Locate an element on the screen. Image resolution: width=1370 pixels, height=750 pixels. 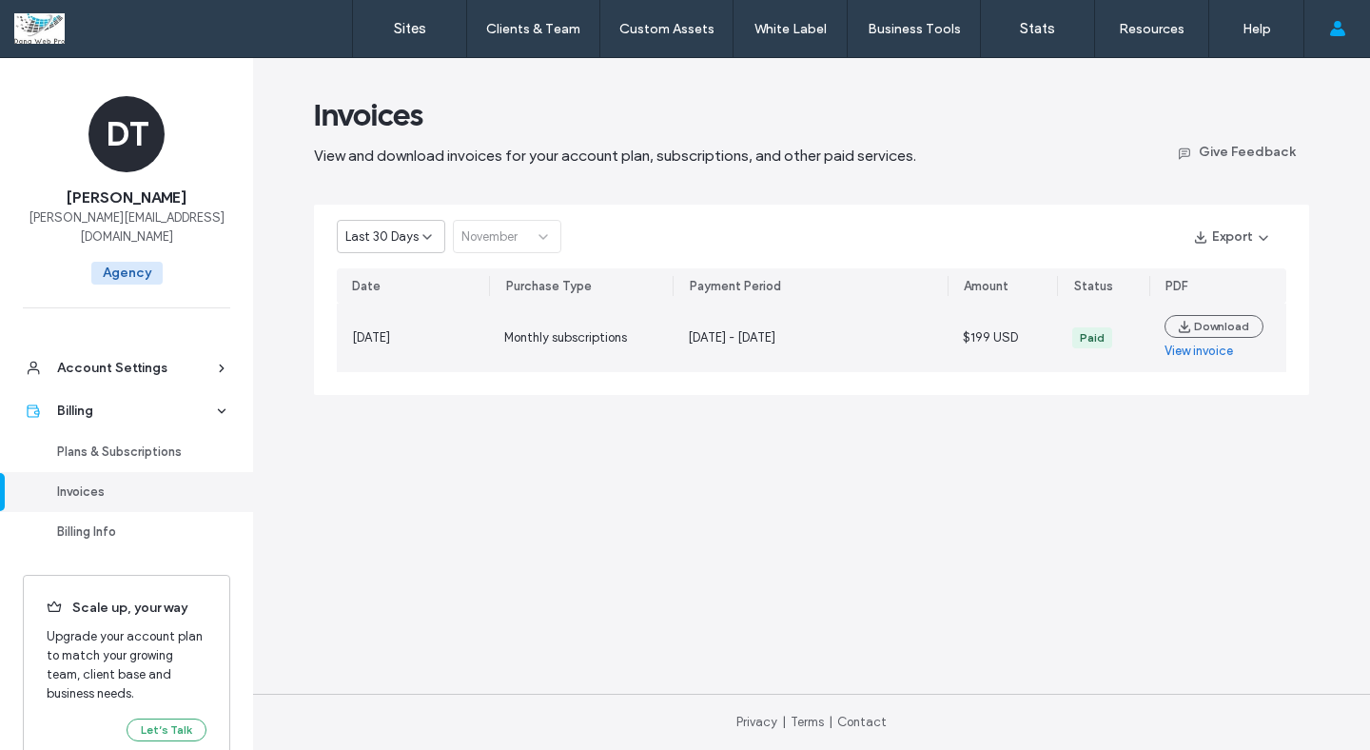
label: Help is located at coordinates (1257, 29).